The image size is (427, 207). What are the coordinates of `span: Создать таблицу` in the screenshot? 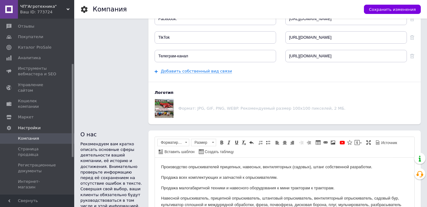 It's located at (219, 151).